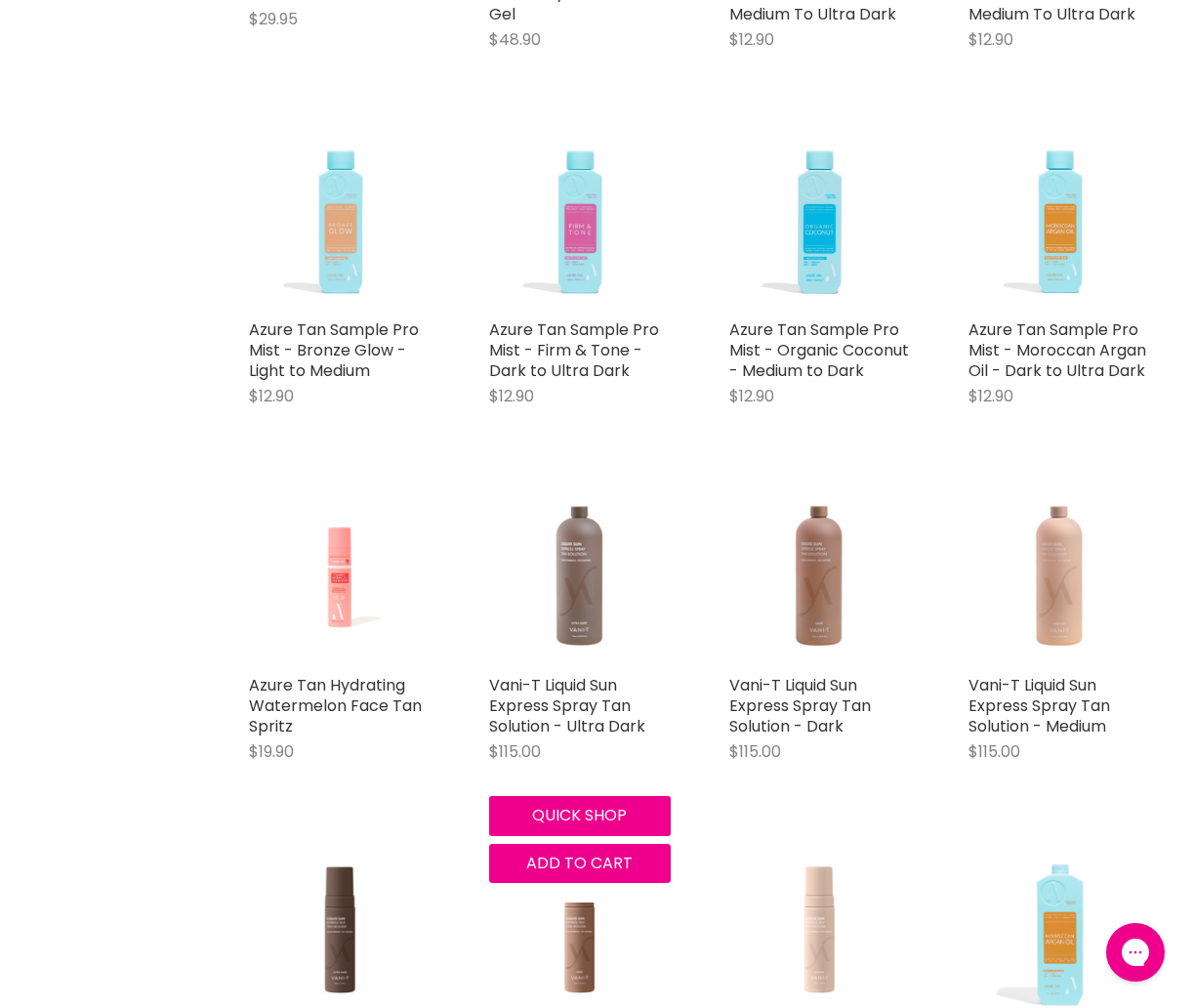 This screenshot has height=1008, width=1194. Describe the element at coordinates (820, 219) in the screenshot. I see `img: Azure Tan Sample Pro Mist - Organic Coconut - Medium to Dark` at that location.